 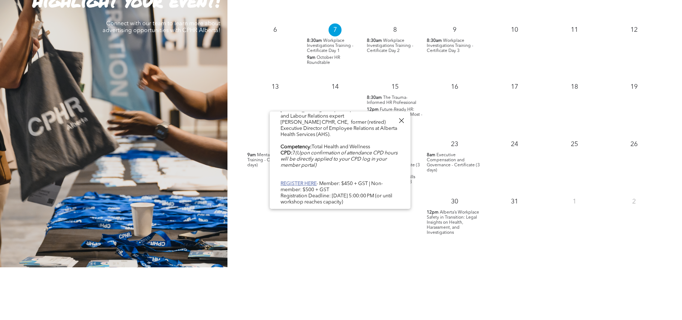 I want to click on p: 1, so click(x=574, y=202).